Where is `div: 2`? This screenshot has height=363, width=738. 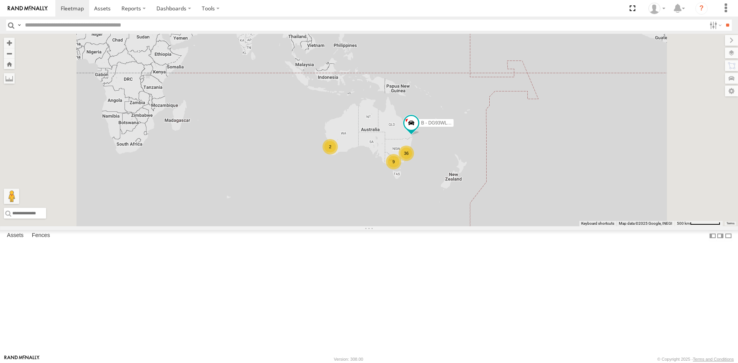
div: 2 is located at coordinates (330, 147).